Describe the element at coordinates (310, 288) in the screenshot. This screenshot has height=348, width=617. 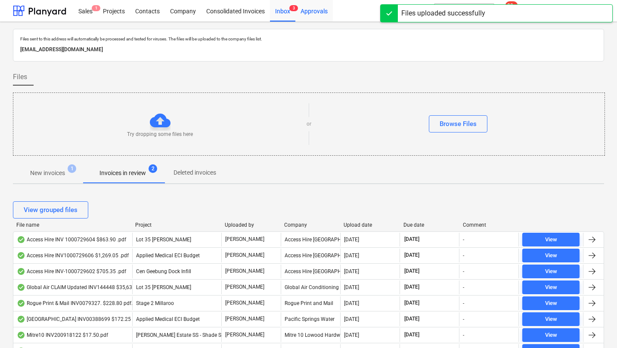
I see `div: Global Air Conditioning` at that location.